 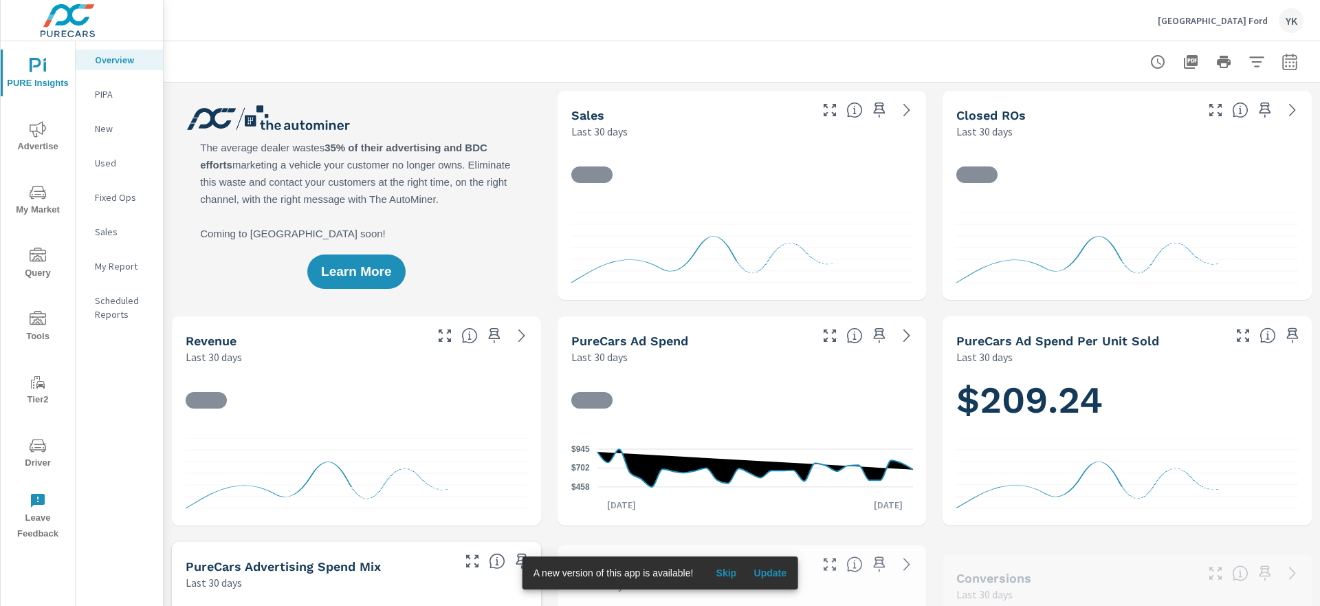 I want to click on div: YK, so click(x=1291, y=21).